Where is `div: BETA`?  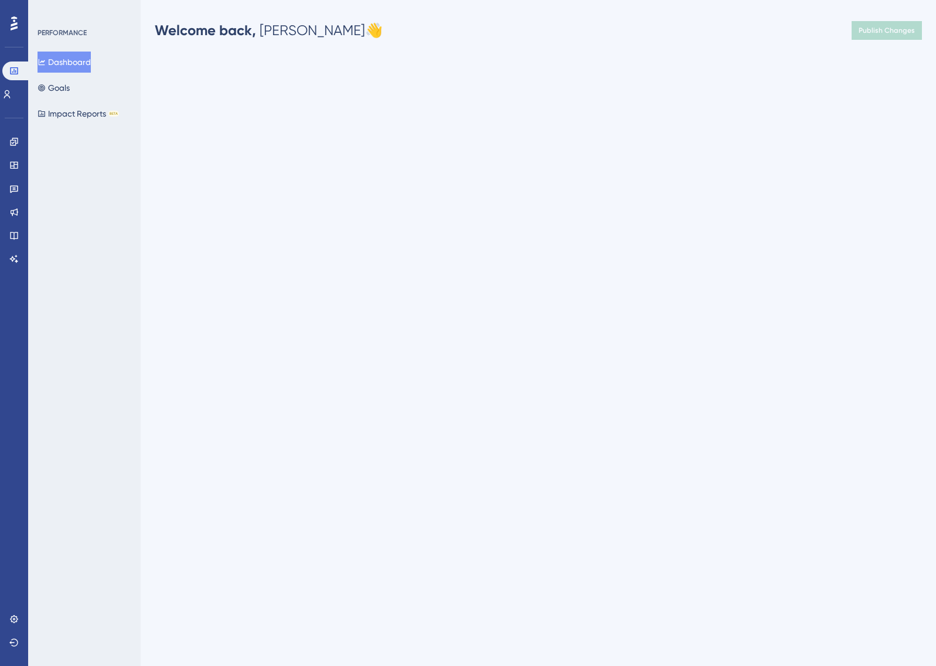
div: BETA is located at coordinates (114, 114).